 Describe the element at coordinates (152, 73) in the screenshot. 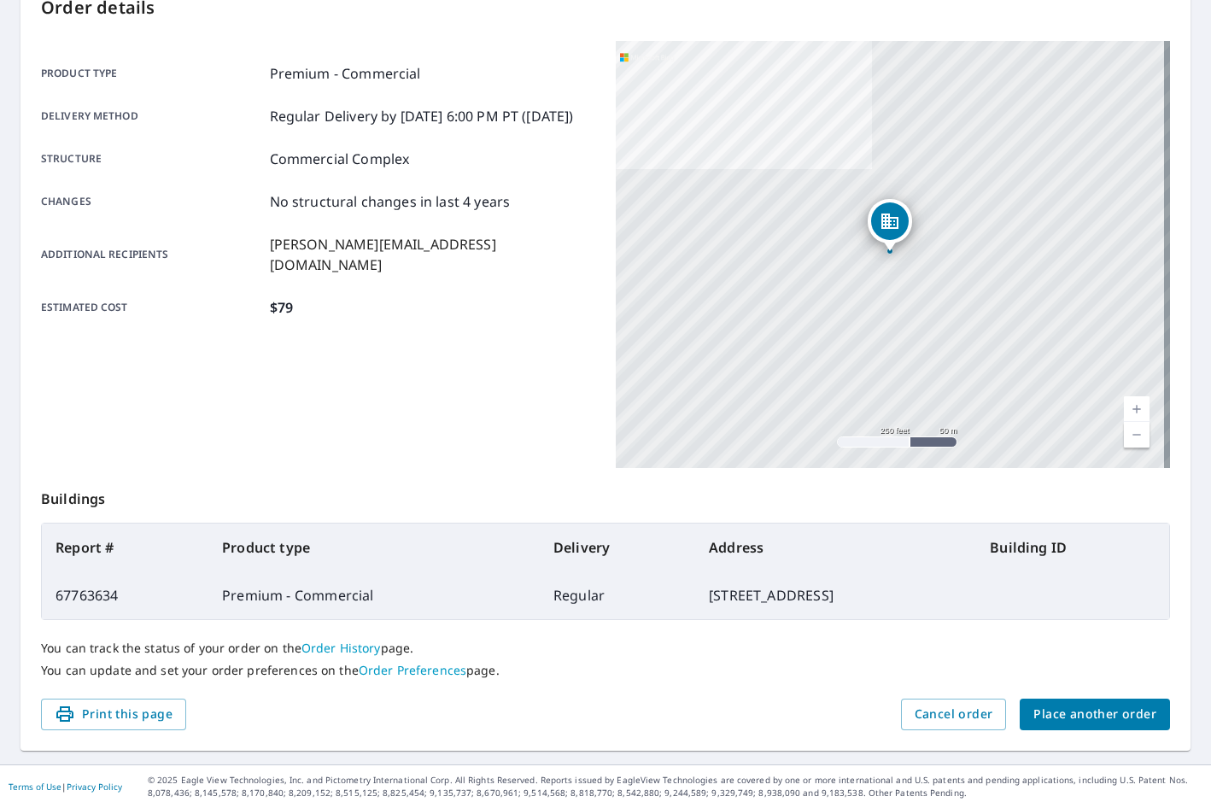

I see `p: Product type` at that location.